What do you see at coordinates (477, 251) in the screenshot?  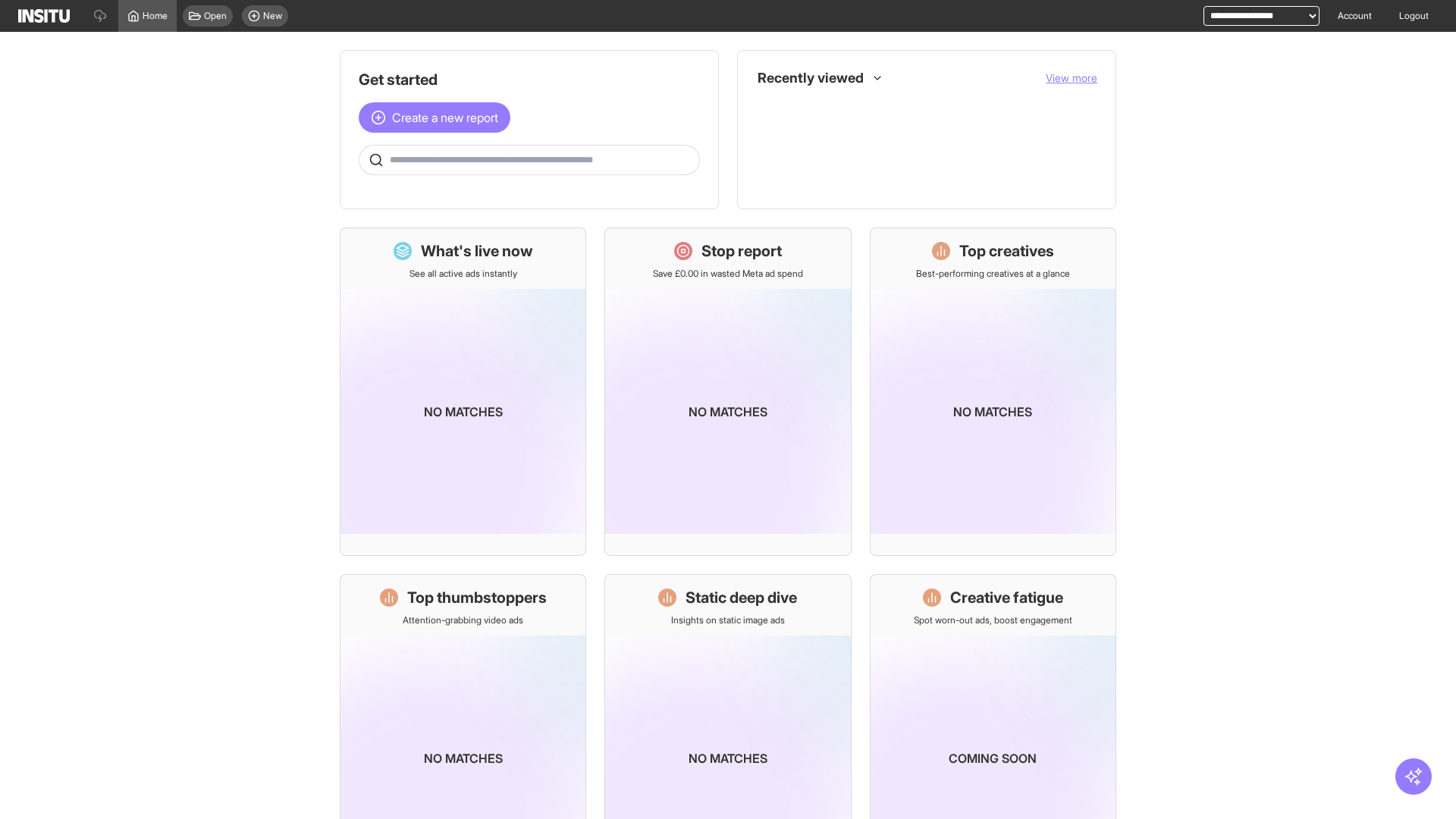 I see `h1: What's live now` at bounding box center [477, 251].